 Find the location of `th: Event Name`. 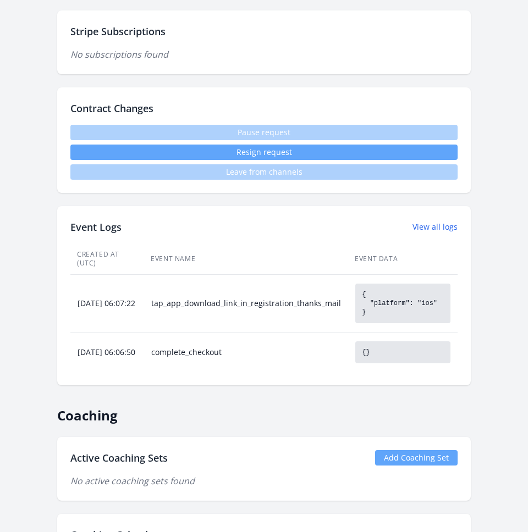

th: Event Name is located at coordinates (246, 259).